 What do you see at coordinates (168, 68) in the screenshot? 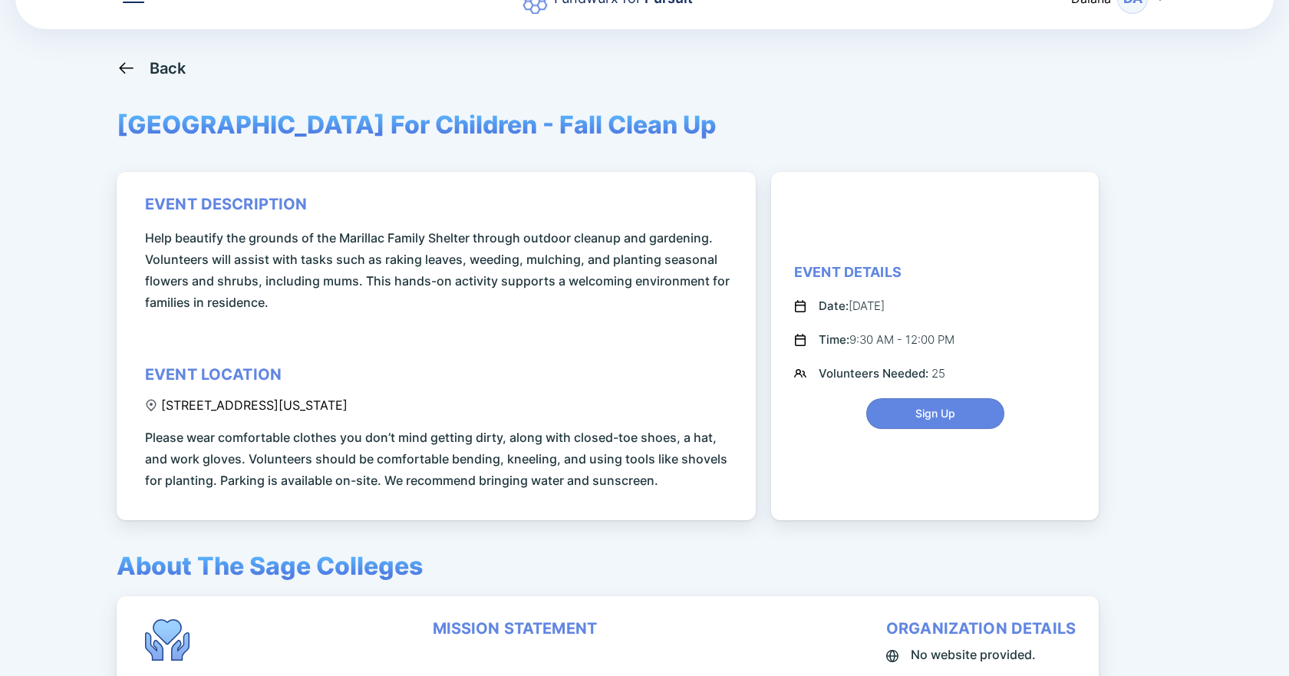
I see `div: Back` at bounding box center [168, 68].